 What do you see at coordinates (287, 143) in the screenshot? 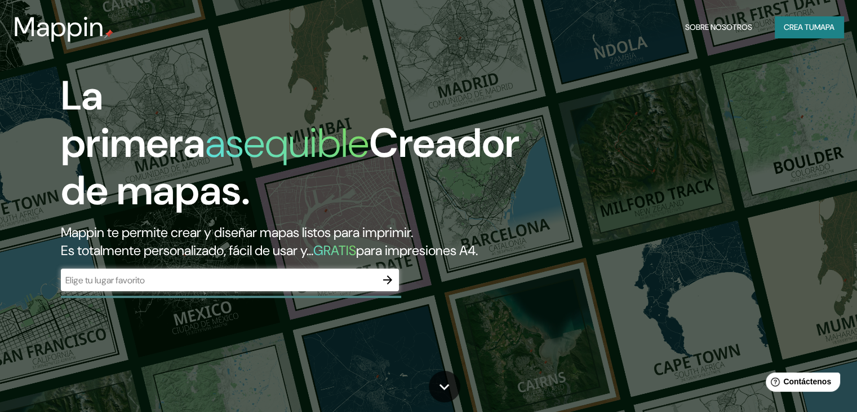
I see `font: asequible` at bounding box center [287, 143].